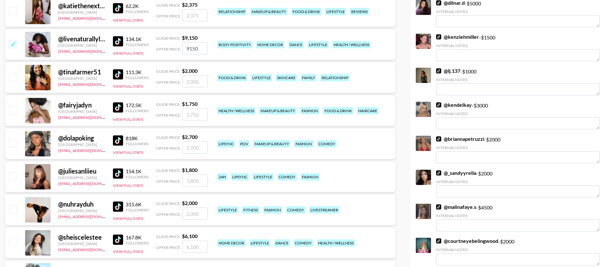 The height and width of the screenshot is (267, 606). Describe the element at coordinates (518, 115) in the screenshot. I see `div: - $ 3000` at that location.